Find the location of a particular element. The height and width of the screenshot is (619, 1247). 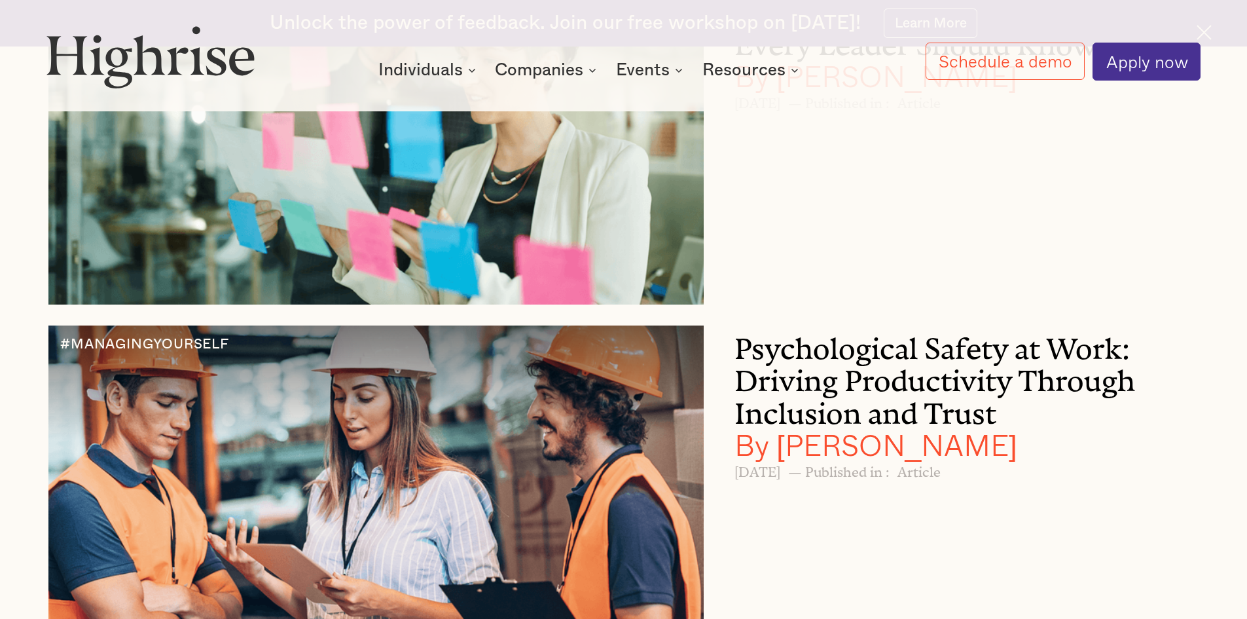

h6: Article is located at coordinates (919, 468).